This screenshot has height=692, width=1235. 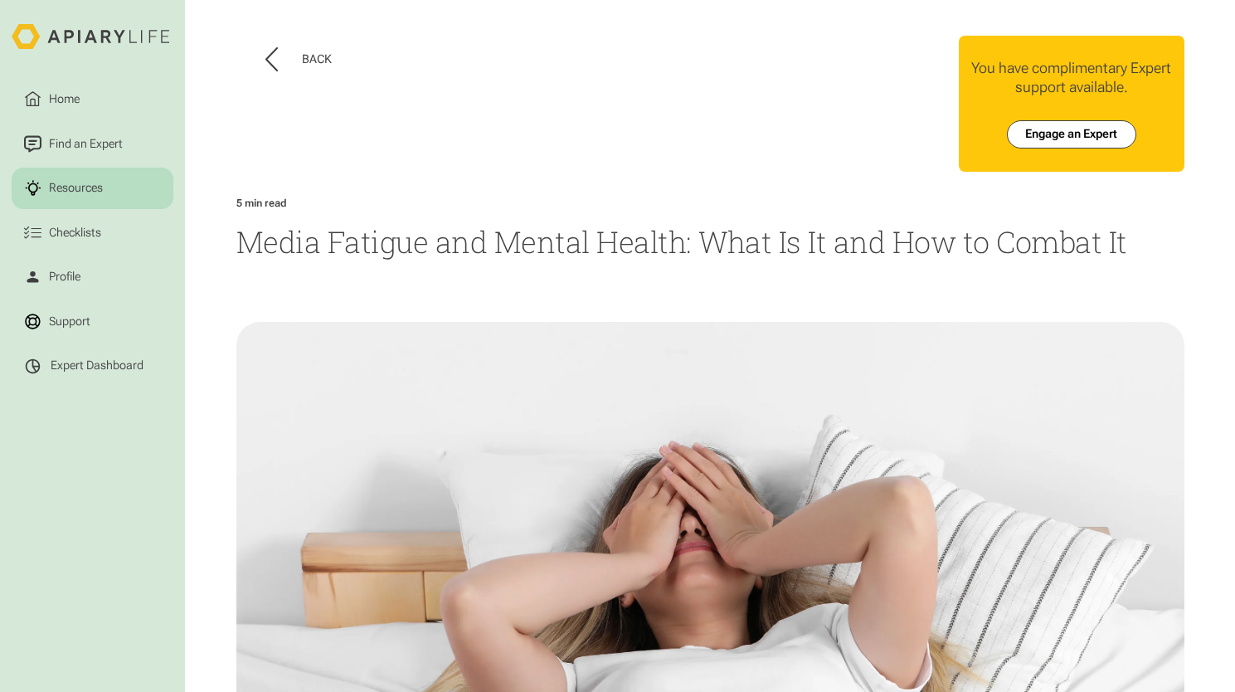 What do you see at coordinates (92, 277) in the screenshot?
I see `a: Profile` at bounding box center [92, 277].